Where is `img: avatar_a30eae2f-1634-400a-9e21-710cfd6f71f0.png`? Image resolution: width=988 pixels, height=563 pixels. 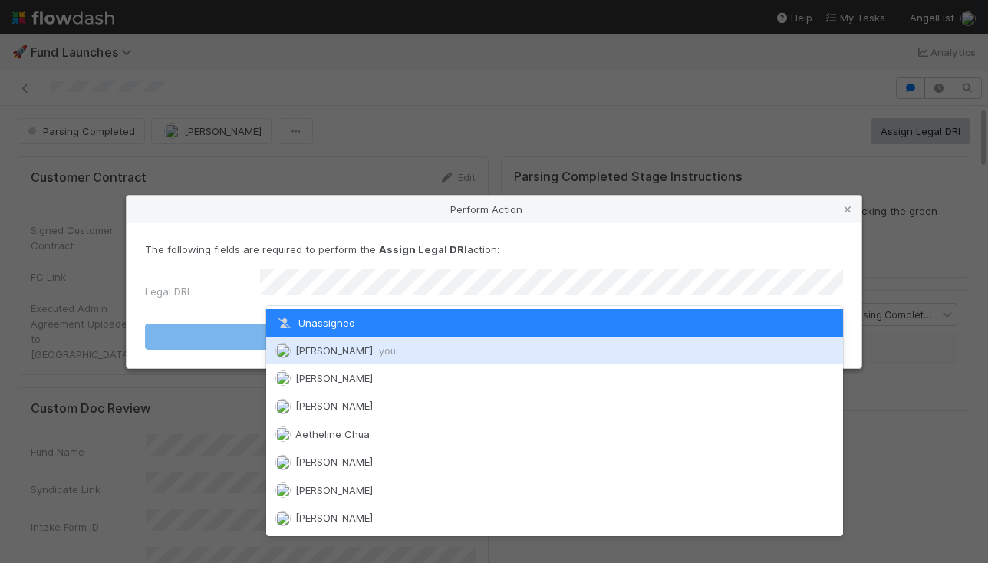 img: avatar_a30eae2f-1634-400a-9e21-710cfd6f71f0.png is located at coordinates (283, 490).